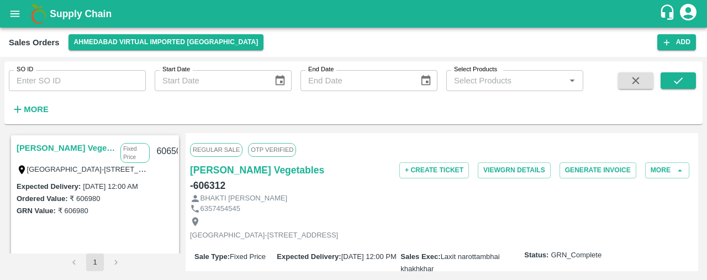 The width and height of the screenshot is (707, 280). I want to click on input: Enter SO ID, so click(77, 81).